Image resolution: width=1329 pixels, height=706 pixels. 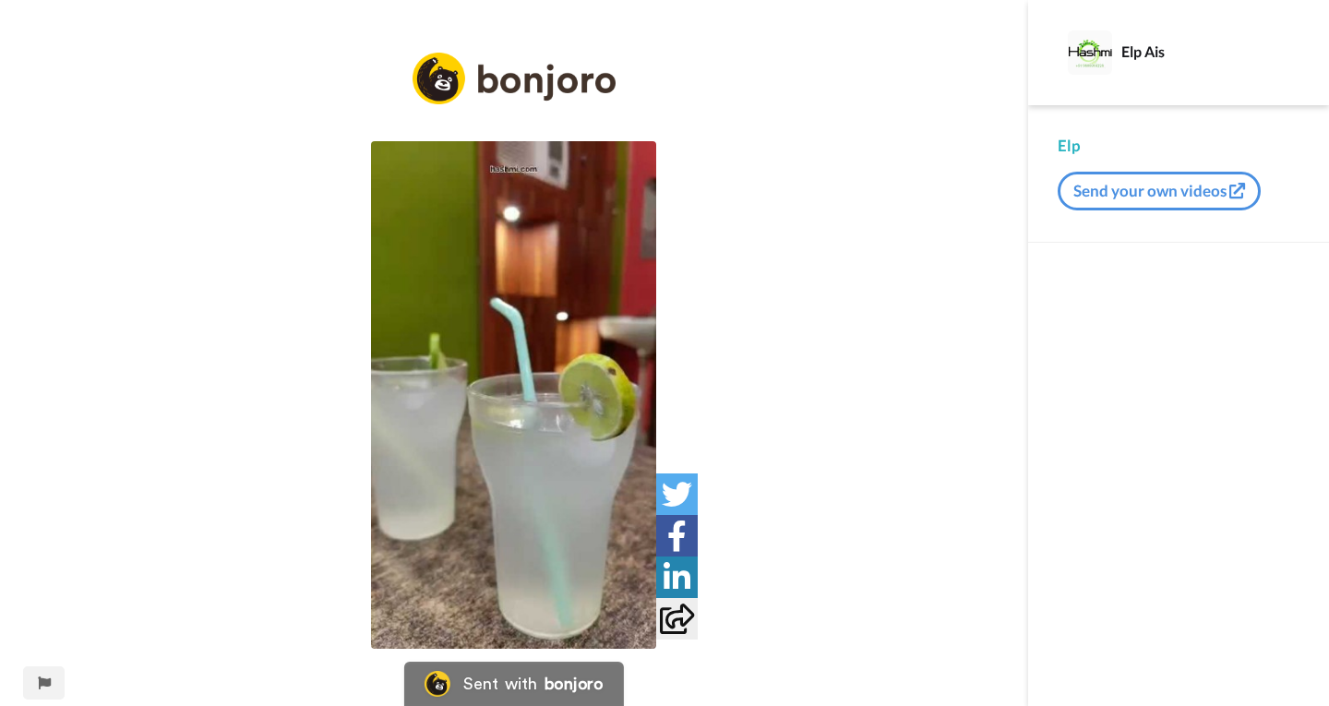 I want to click on img: logo_full.png, so click(x=514, y=78).